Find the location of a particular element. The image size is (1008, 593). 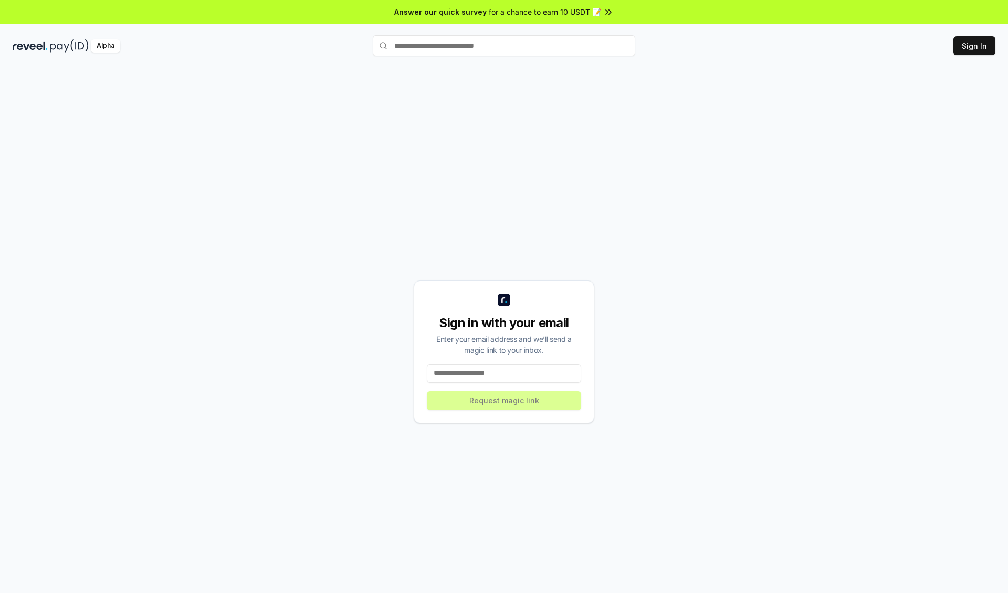

img: pay_id is located at coordinates (69, 46).